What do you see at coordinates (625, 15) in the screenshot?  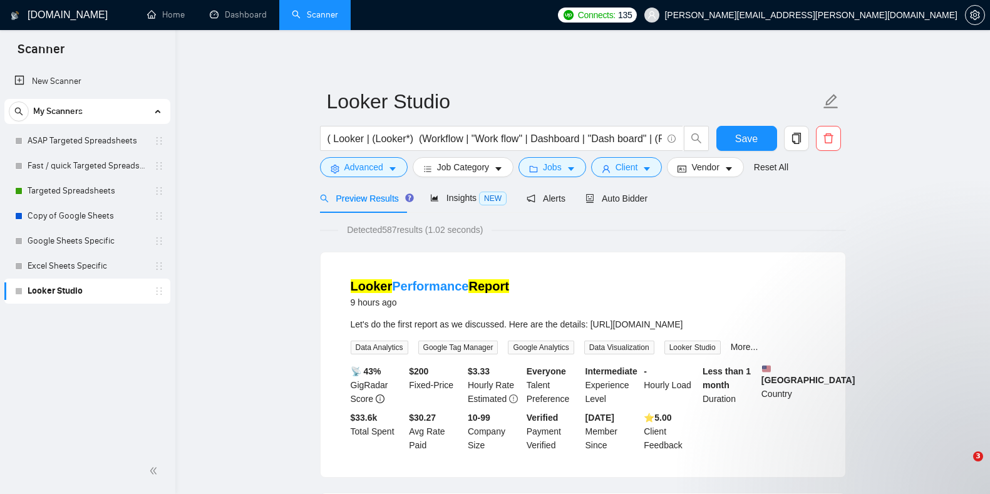 I see `span: 135` at bounding box center [625, 15].